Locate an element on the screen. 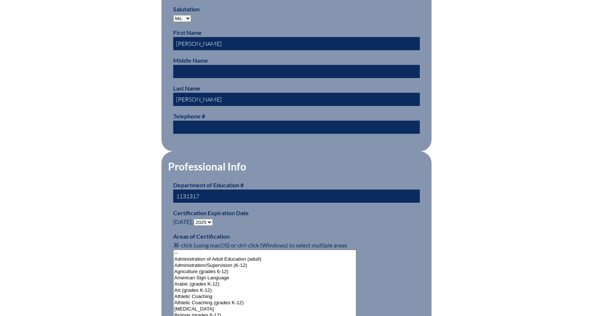  option: American Sign Language is located at coordinates (264, 278).